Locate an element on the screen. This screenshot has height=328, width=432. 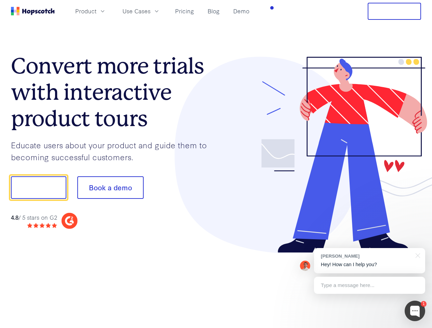
p: Educate users about your product and guide them to becoming successful customers. is located at coordinates (113, 151).